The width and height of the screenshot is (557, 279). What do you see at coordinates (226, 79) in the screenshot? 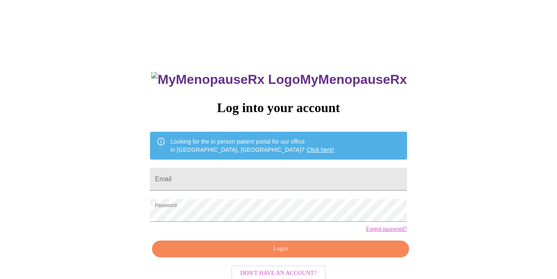
I see `img: MyMenopauseRx Logo` at bounding box center [226, 79].